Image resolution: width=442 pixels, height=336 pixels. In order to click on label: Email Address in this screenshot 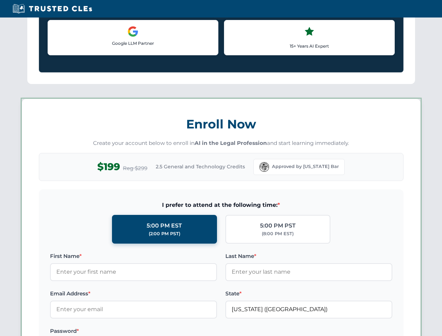, I will do `click(133, 293)`.